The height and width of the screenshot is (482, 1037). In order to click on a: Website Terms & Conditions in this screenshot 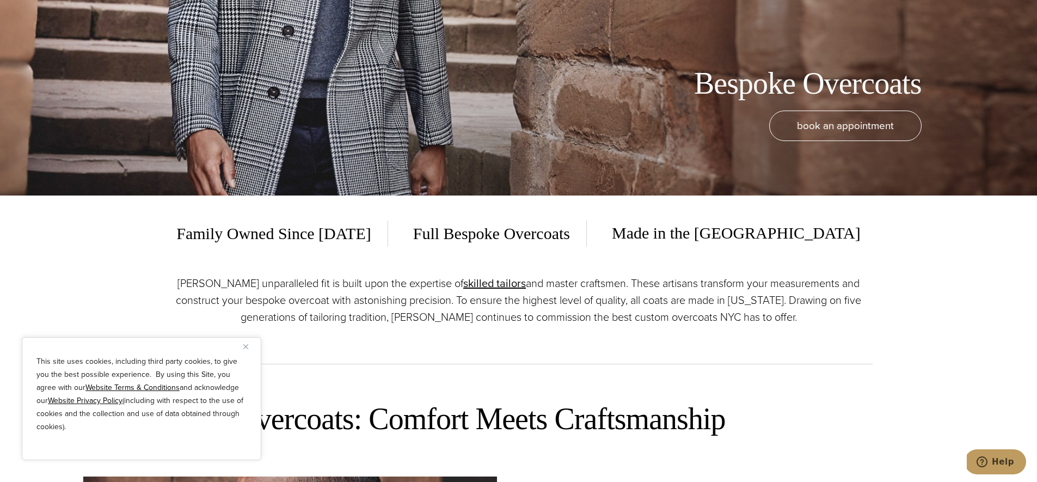, I will do `click(132, 387)`.